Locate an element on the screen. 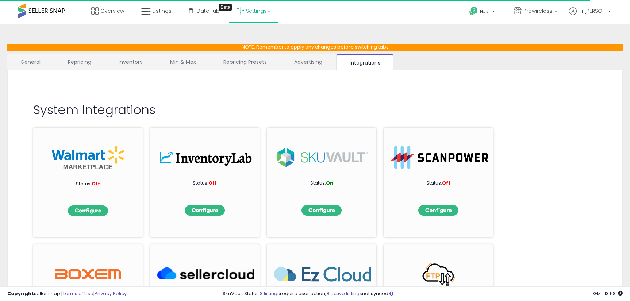 This screenshot has width=630, height=301. span: 2025-08-13 13:58 GMT is located at coordinates (608, 293).